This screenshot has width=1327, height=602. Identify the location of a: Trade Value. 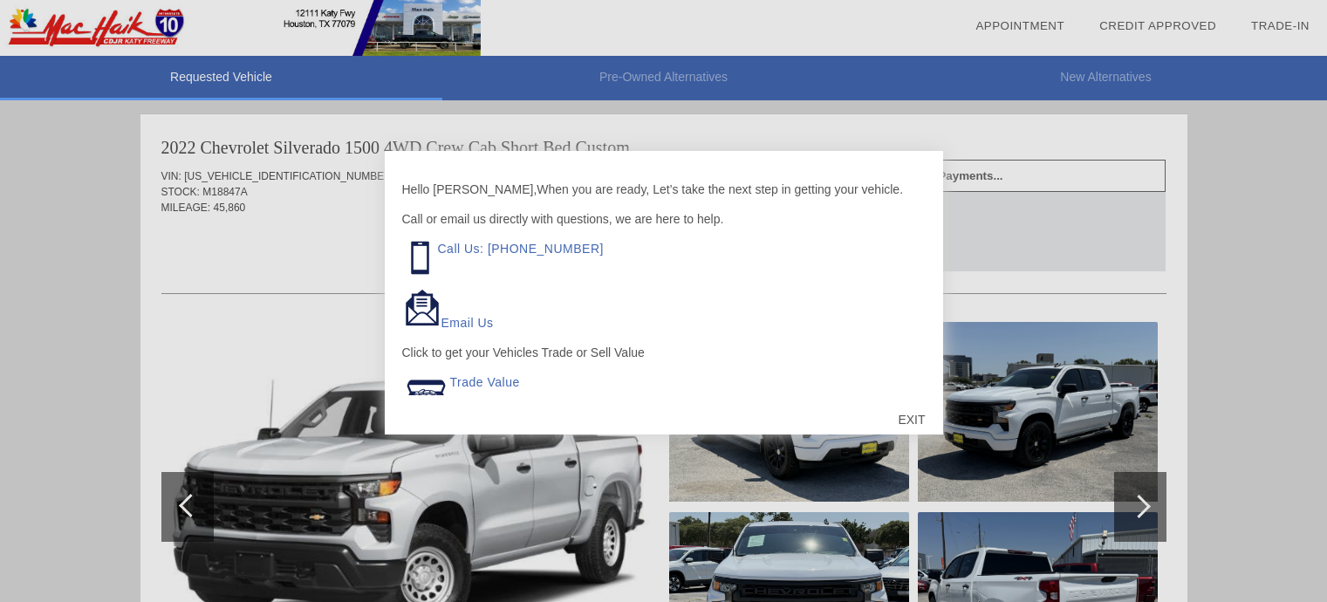
(485, 382).